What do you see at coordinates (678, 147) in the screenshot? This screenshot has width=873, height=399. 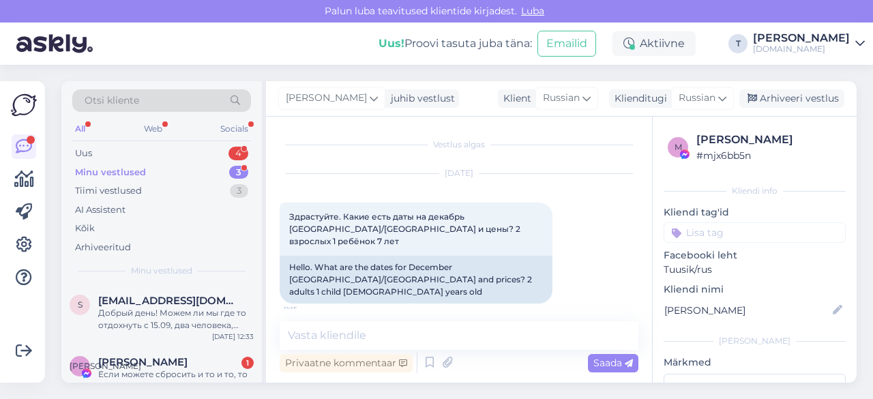 I see `span: m` at bounding box center [678, 147].